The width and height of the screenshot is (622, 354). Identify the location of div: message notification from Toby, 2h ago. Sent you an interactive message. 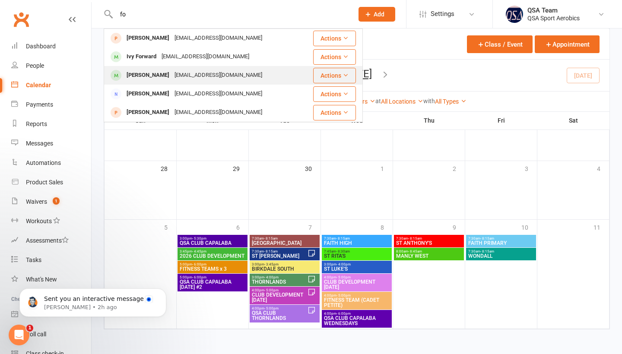
(86, 32).